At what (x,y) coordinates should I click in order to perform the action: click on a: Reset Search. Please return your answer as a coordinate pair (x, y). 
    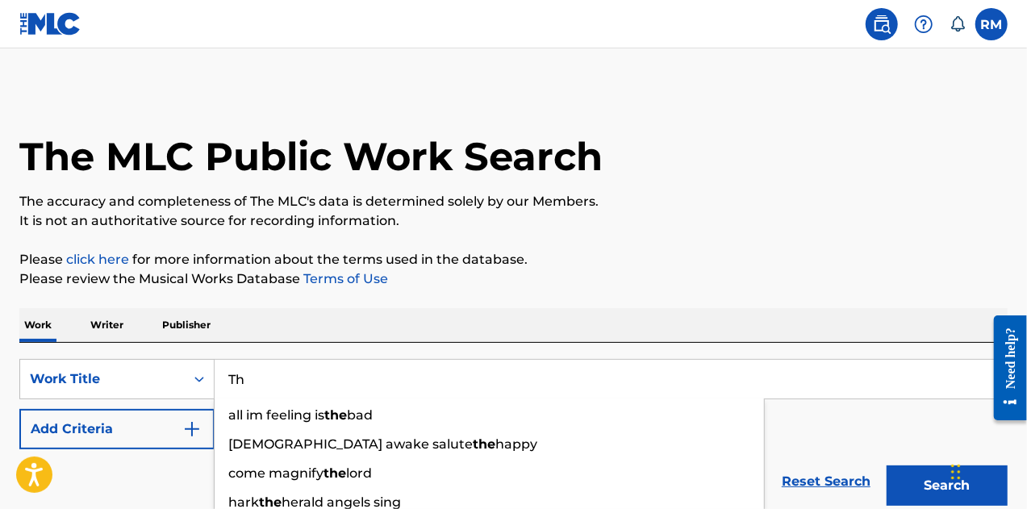
    Looking at the image, I should click on (826, 482).